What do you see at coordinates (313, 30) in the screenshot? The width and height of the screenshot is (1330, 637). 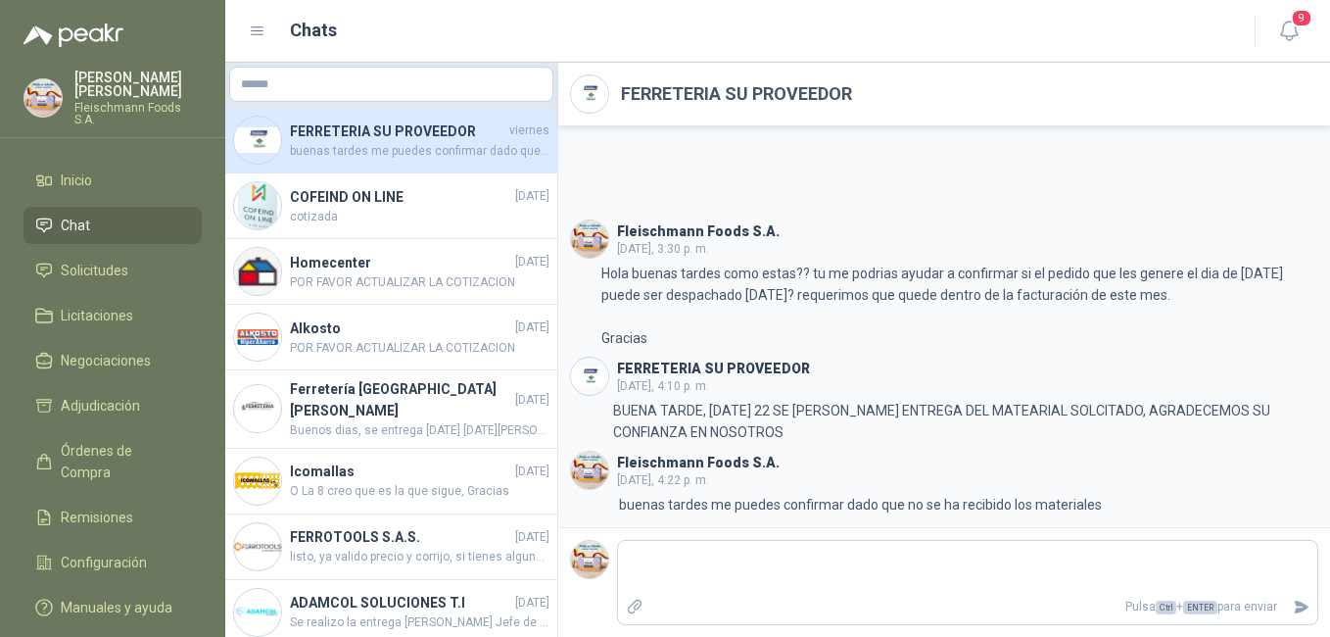 I see `h1: Chats` at bounding box center [313, 30].